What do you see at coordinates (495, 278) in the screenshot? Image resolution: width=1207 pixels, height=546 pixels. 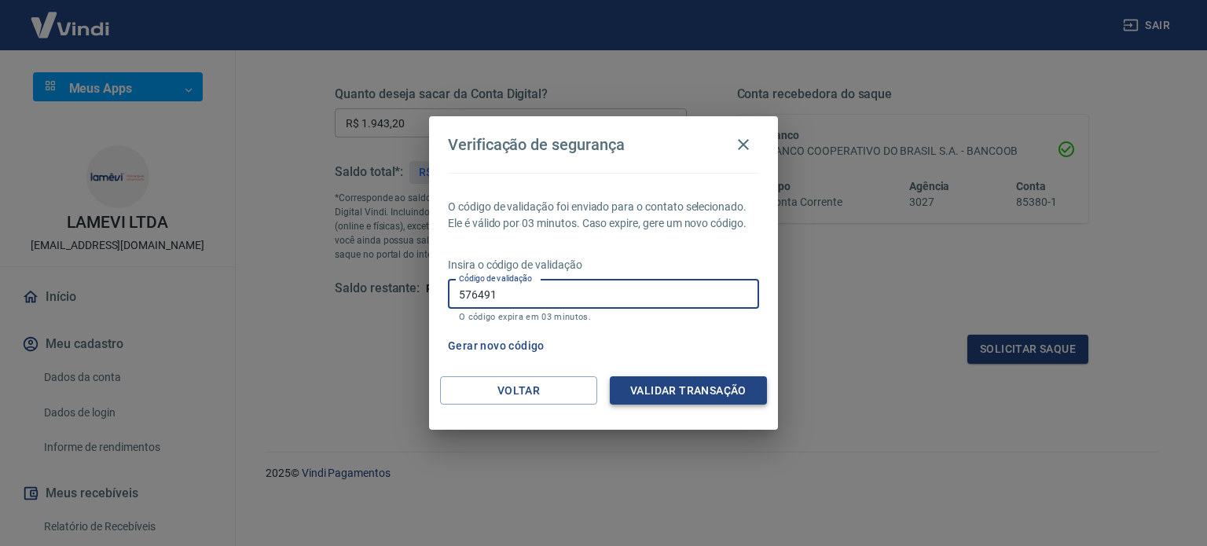 I see `label: Código de validação` at bounding box center [495, 278].